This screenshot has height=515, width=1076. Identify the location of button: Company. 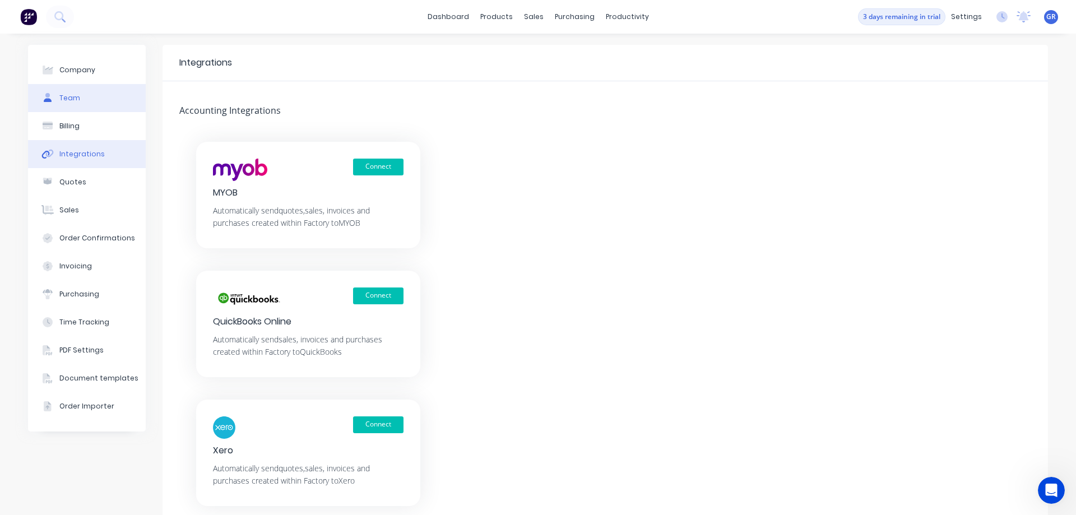
(87, 70).